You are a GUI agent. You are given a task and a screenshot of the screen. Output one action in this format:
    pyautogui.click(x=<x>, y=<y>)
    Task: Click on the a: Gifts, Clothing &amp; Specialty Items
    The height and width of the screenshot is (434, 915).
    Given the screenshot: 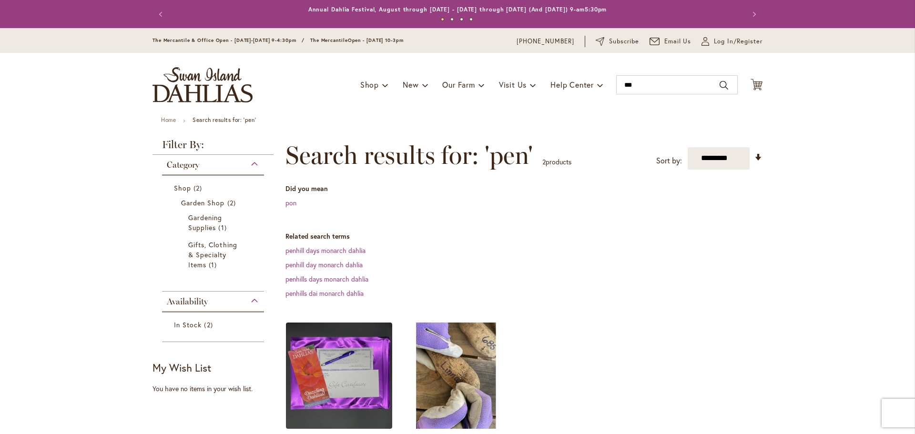 What is the action you would take?
    pyautogui.click(x=214, y=254)
    